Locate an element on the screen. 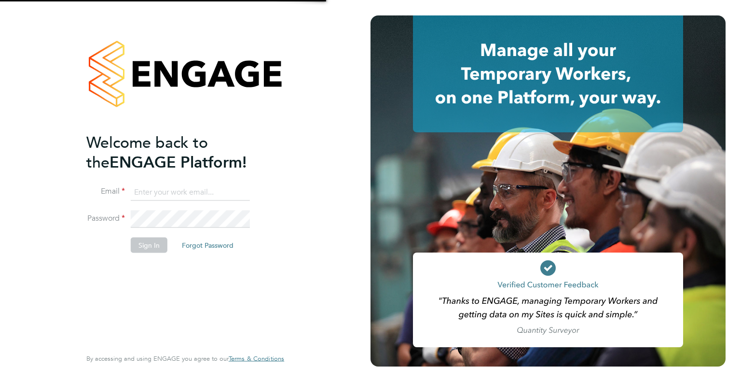  label: Password is located at coordinates (106, 218).